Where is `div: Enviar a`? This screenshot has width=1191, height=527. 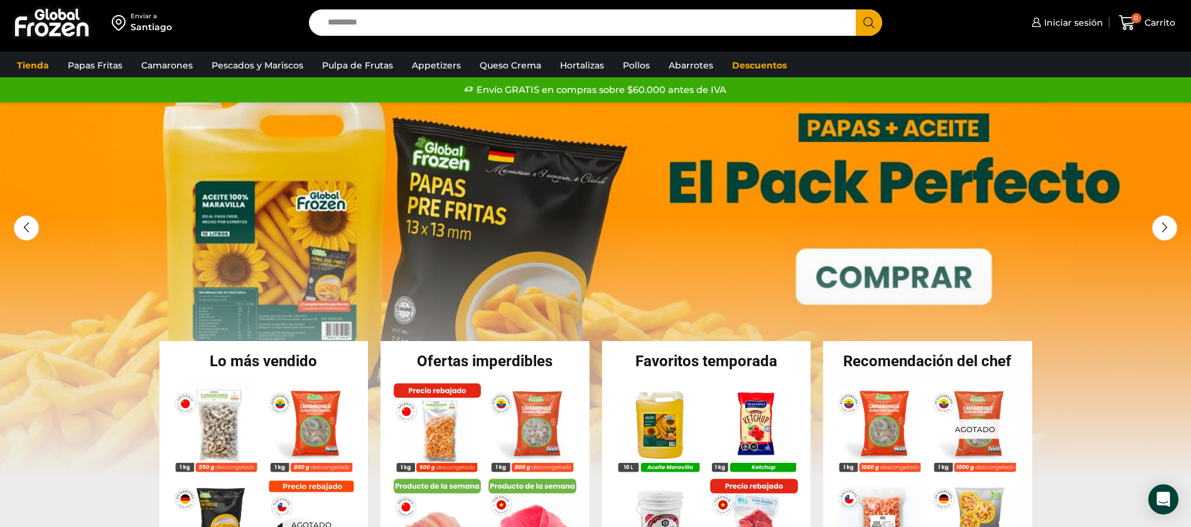
div: Enviar a is located at coordinates (151, 16).